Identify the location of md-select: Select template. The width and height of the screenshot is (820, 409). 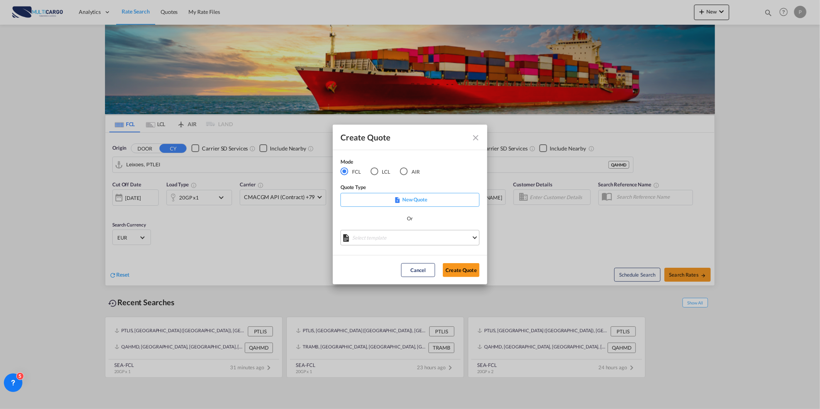
(410, 238).